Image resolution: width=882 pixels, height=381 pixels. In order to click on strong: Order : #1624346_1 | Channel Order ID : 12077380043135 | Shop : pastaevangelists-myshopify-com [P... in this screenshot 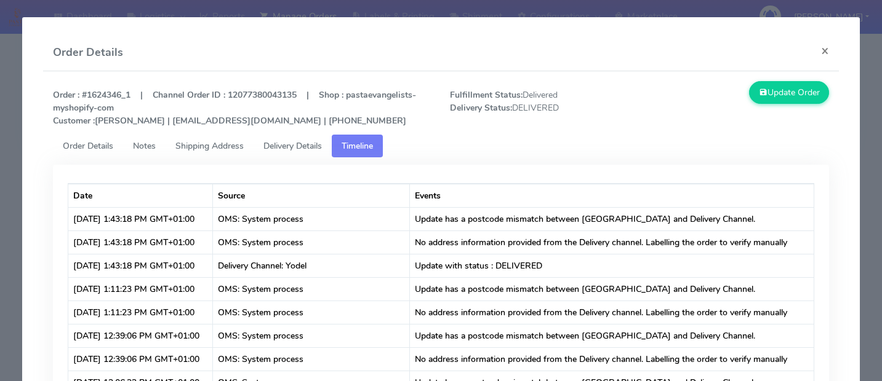, I will do `click(234, 108)`.